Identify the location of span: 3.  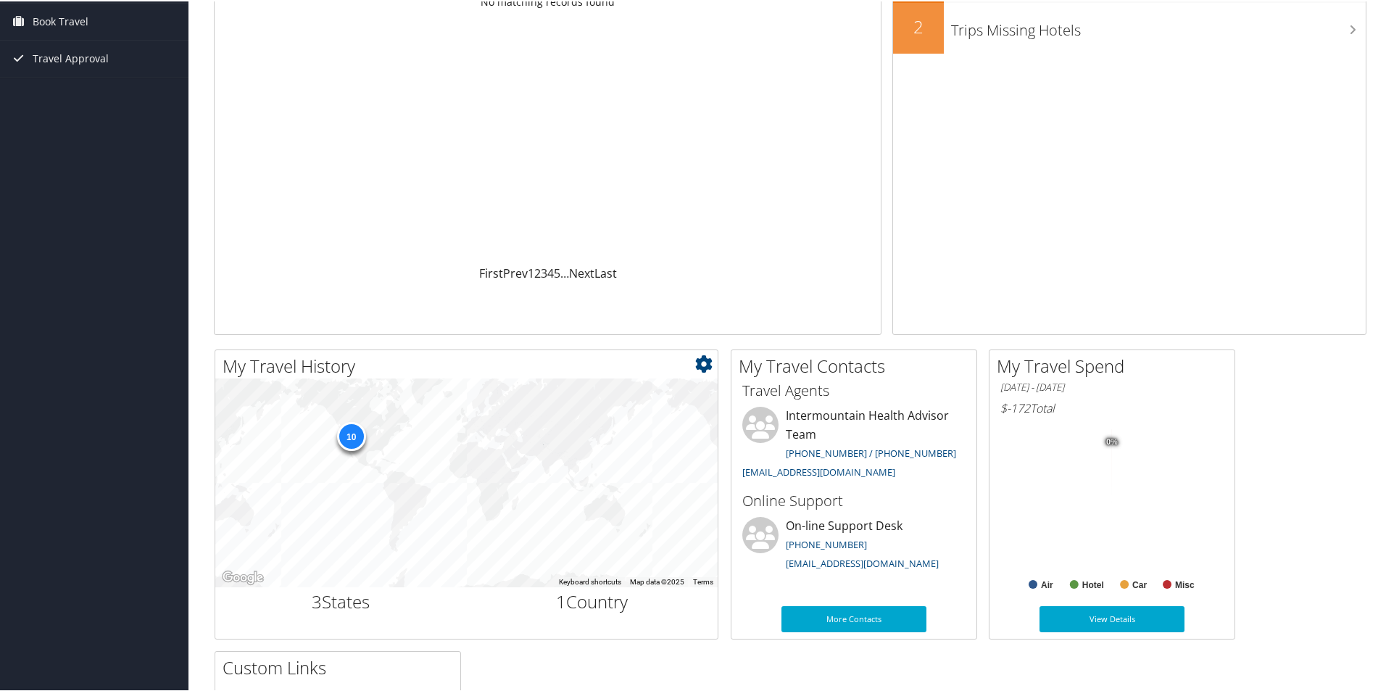
(317, 600).